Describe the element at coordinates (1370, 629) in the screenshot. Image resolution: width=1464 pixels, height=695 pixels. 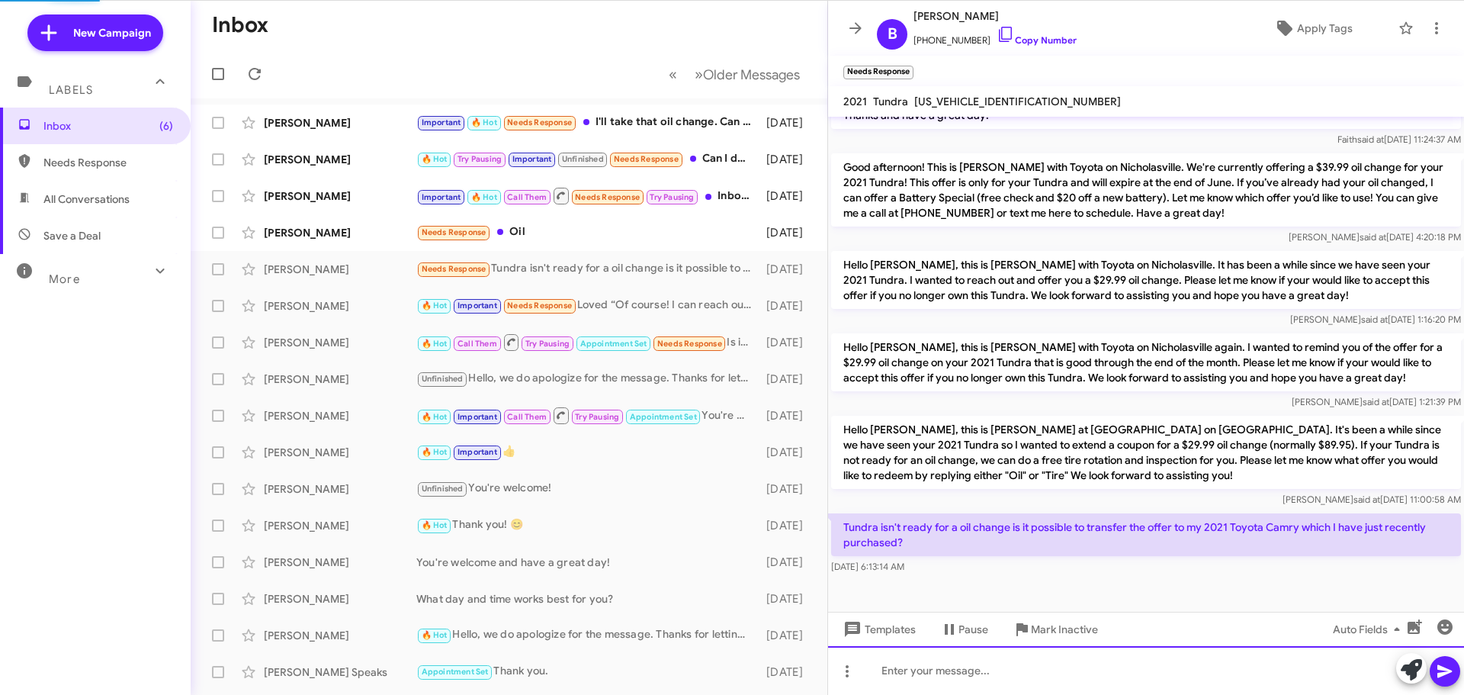
I see `button: Auto Fields` at that location.